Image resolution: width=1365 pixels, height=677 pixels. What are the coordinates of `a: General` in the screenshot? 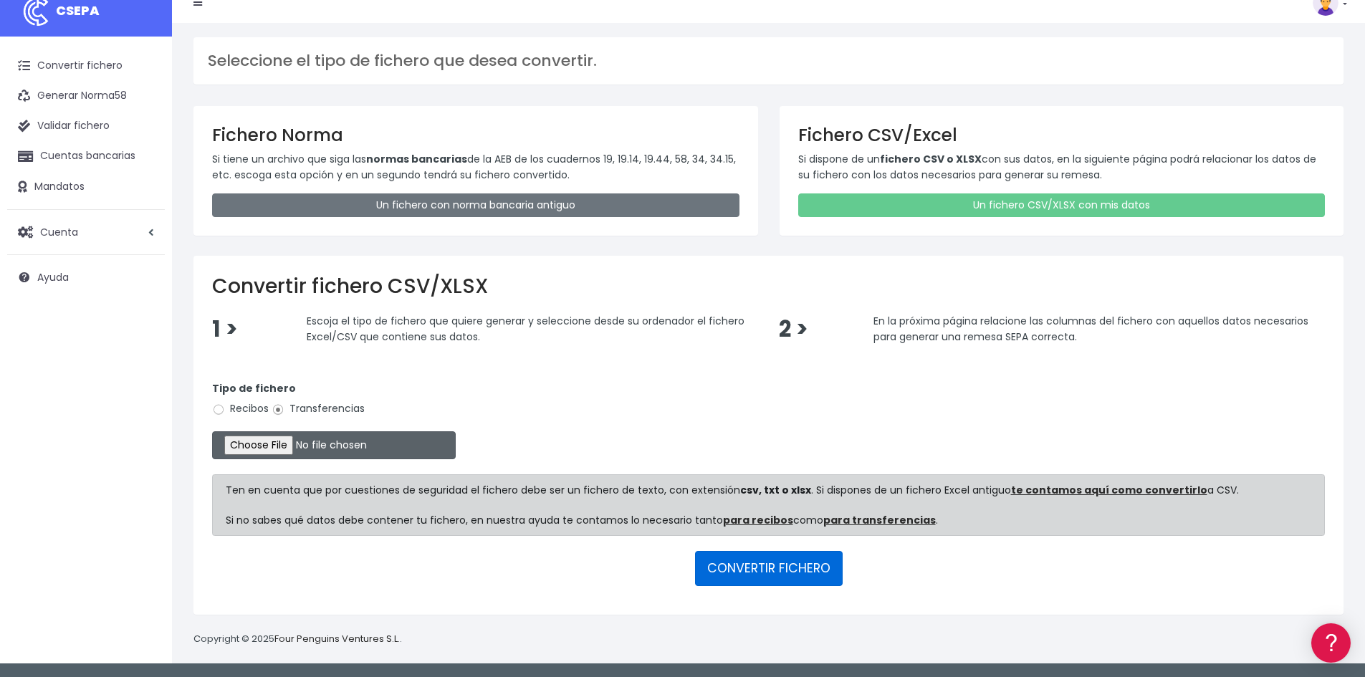 It's located at (143, 318).